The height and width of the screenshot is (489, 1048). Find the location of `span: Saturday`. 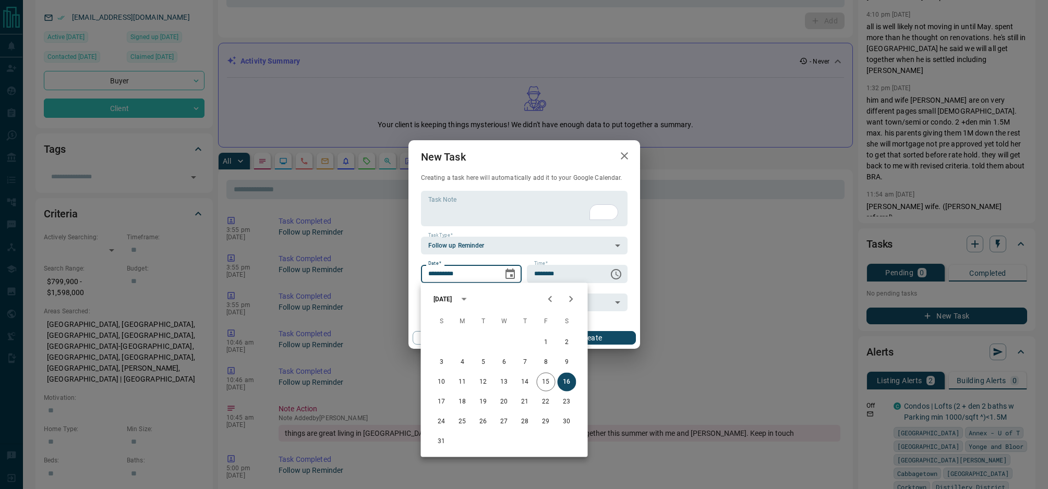

span: Saturday is located at coordinates (567, 322).